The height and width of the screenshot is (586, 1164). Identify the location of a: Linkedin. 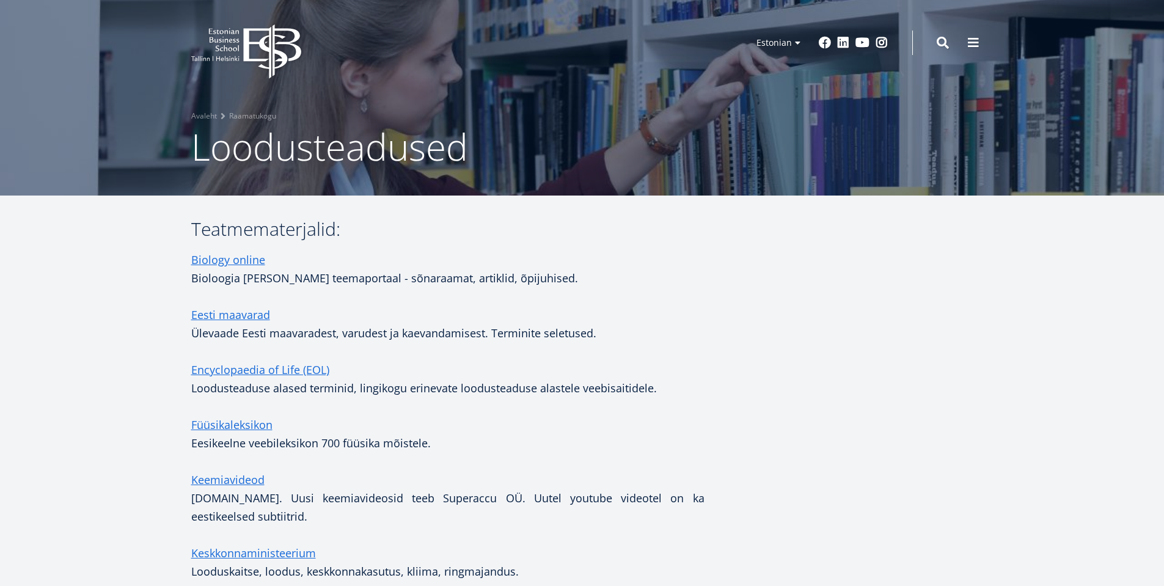
(843, 43).